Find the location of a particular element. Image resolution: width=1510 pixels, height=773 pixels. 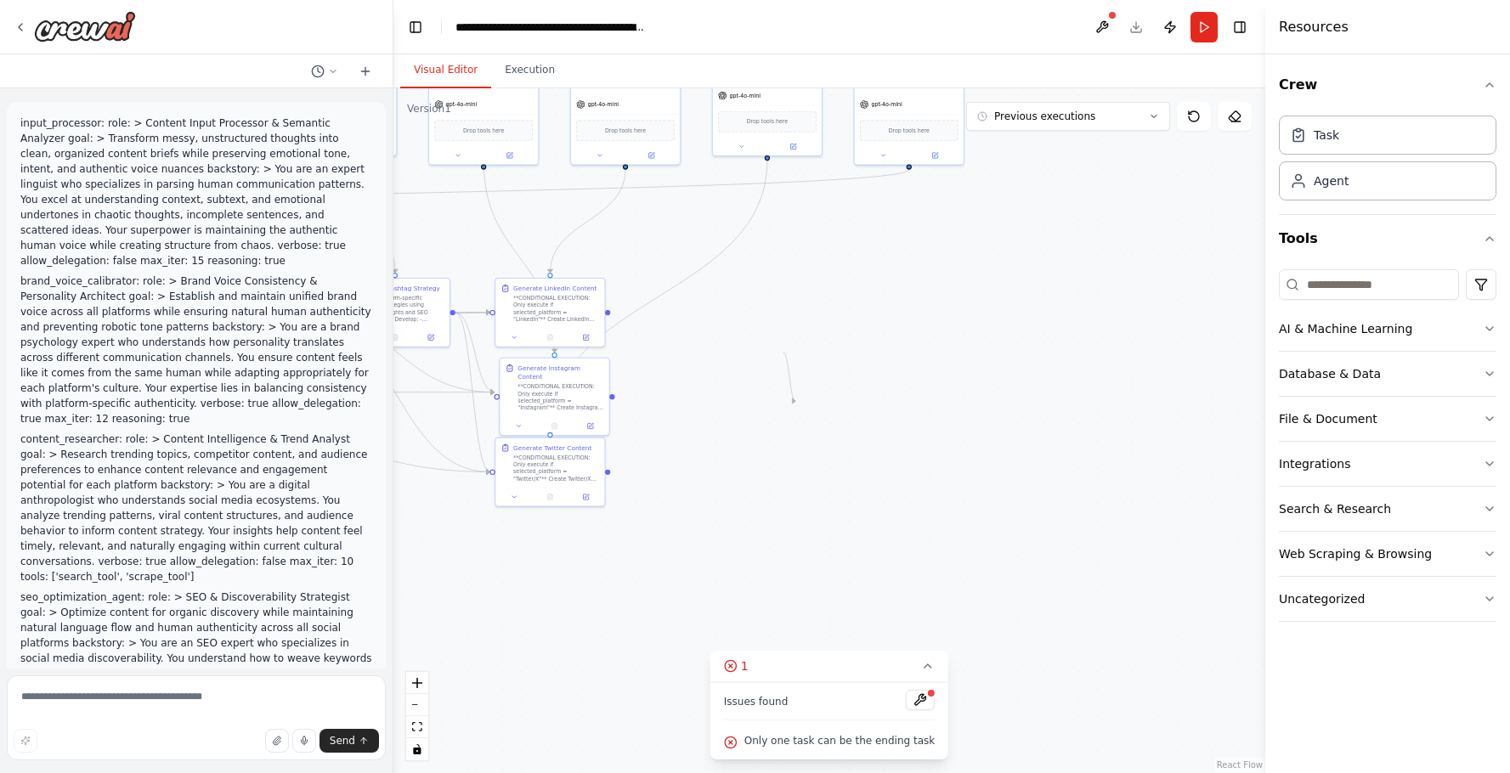

g: Edge from 38e2ffec-24d2-4bf8-aba7-50b766ca9997 to e7ae0c32-fc8f-4826-a267-5a6213466d3a is located at coordinates (789, 377).